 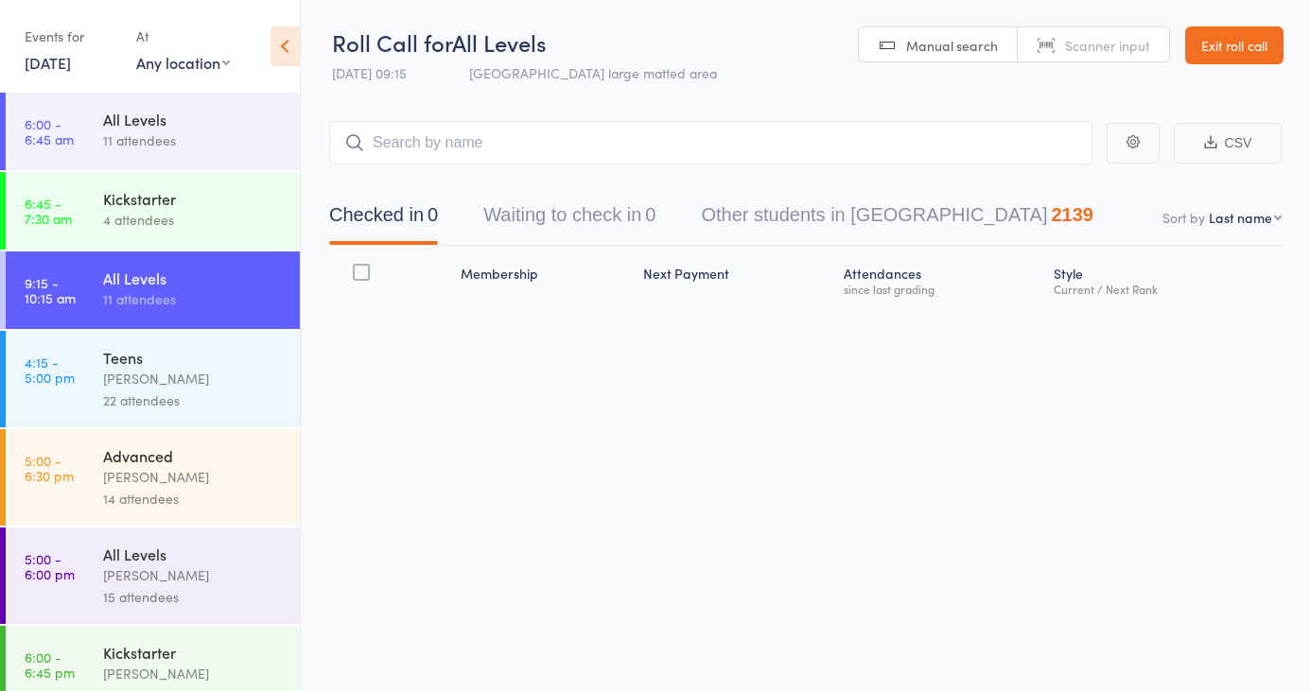 What do you see at coordinates (1108, 45) in the screenshot?
I see `span: Scanner input` at bounding box center [1108, 45].